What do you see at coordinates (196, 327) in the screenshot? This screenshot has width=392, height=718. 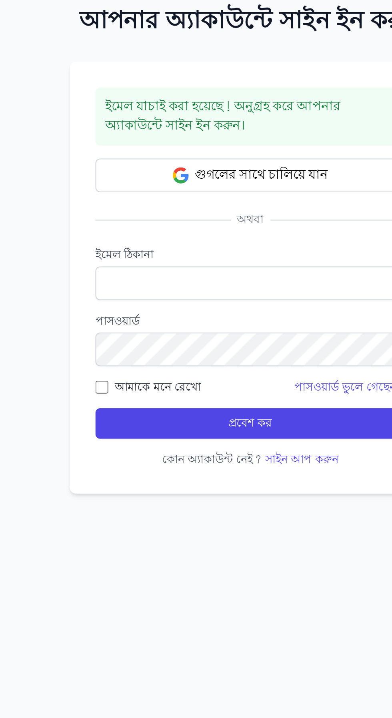 I see `button: গুগলের সাথে চালিয়ে যান` at bounding box center [196, 327].